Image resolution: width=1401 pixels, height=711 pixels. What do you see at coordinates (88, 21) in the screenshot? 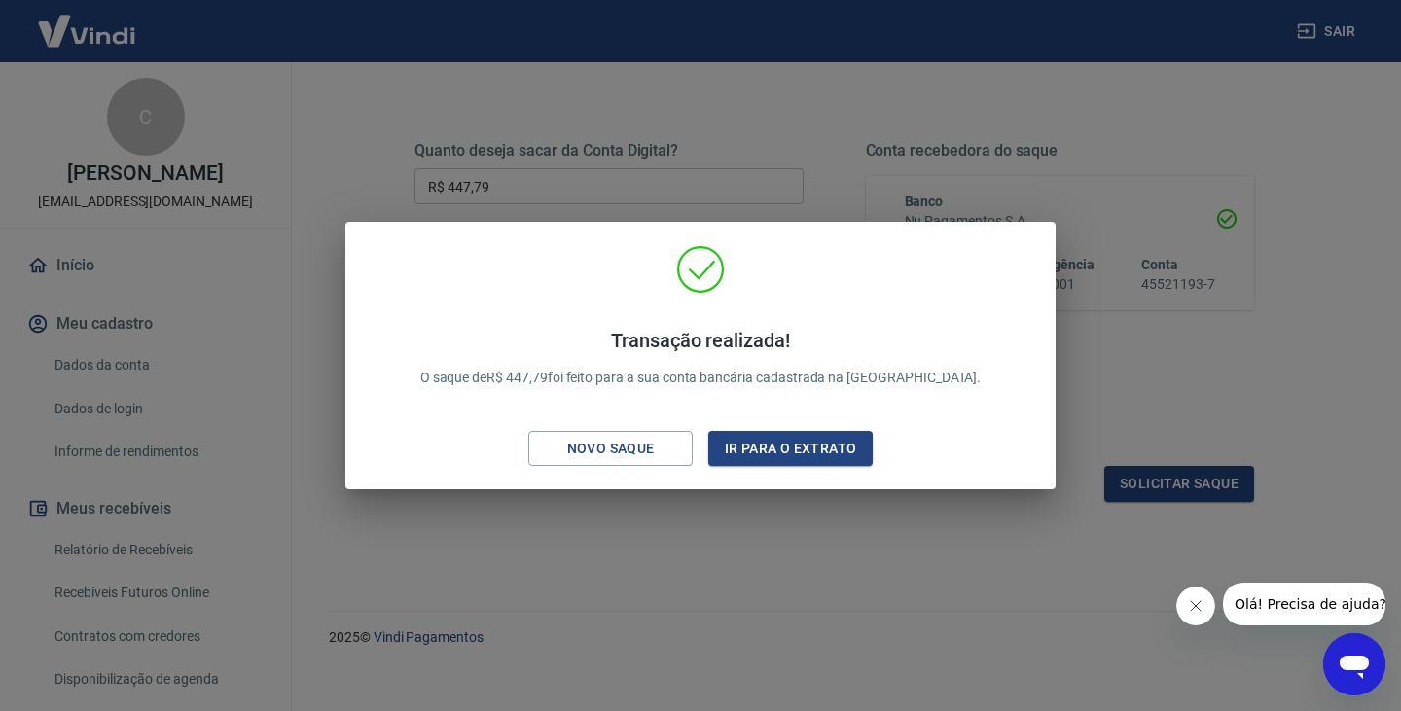
I see `span: Olá! Precisa de ajuda?` at bounding box center [88, 21].